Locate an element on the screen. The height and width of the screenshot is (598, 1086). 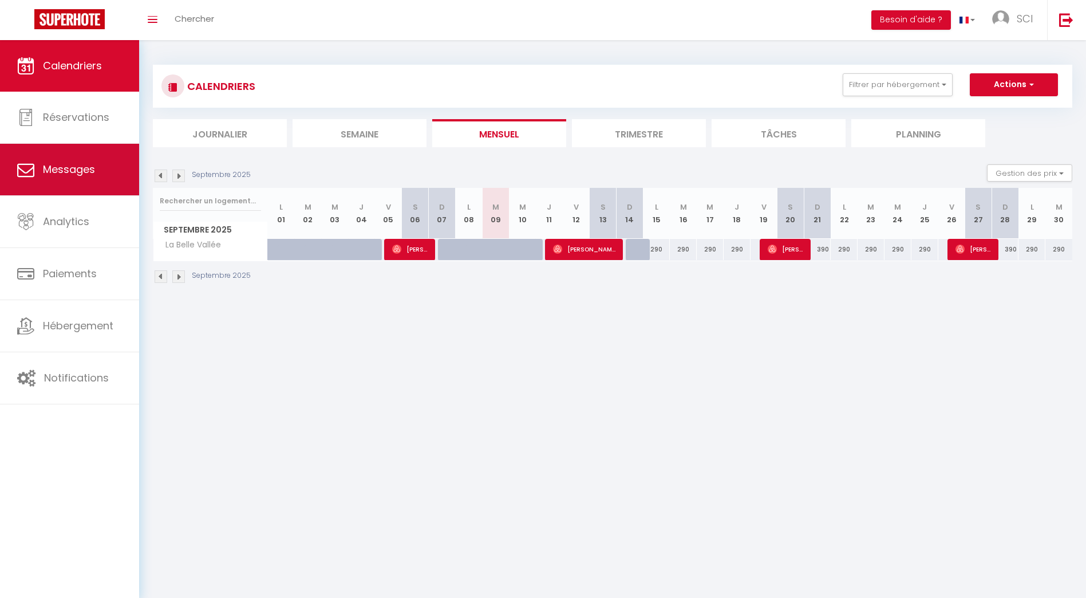
th: 03 is located at coordinates (334, 213).